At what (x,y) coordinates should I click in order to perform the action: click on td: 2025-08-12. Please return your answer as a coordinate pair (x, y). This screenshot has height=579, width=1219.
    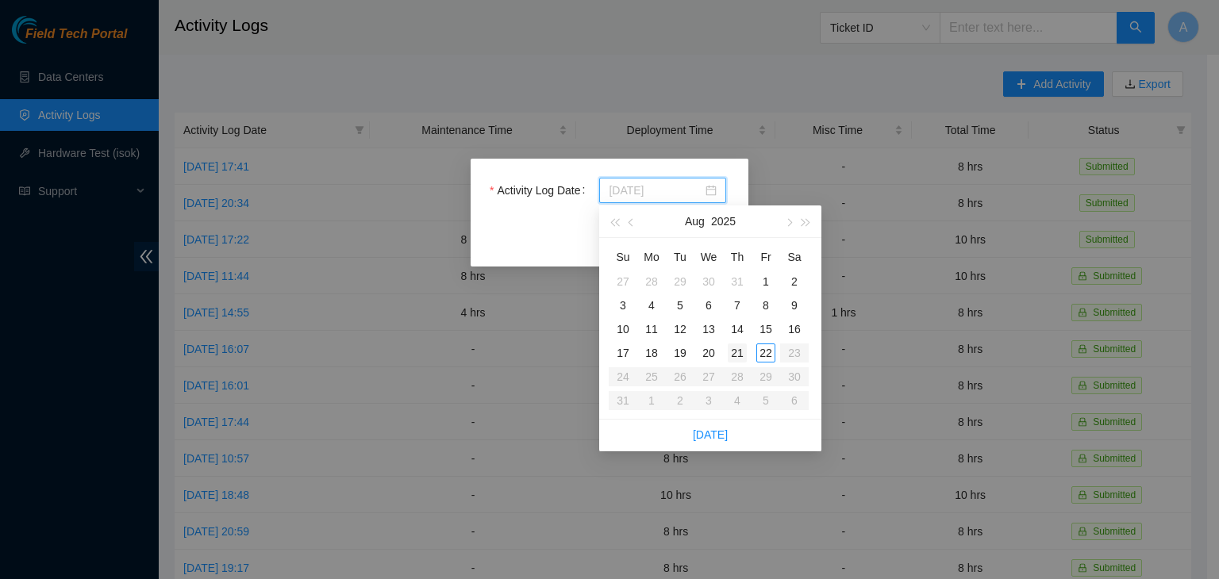
    Looking at the image, I should click on (680, 329).